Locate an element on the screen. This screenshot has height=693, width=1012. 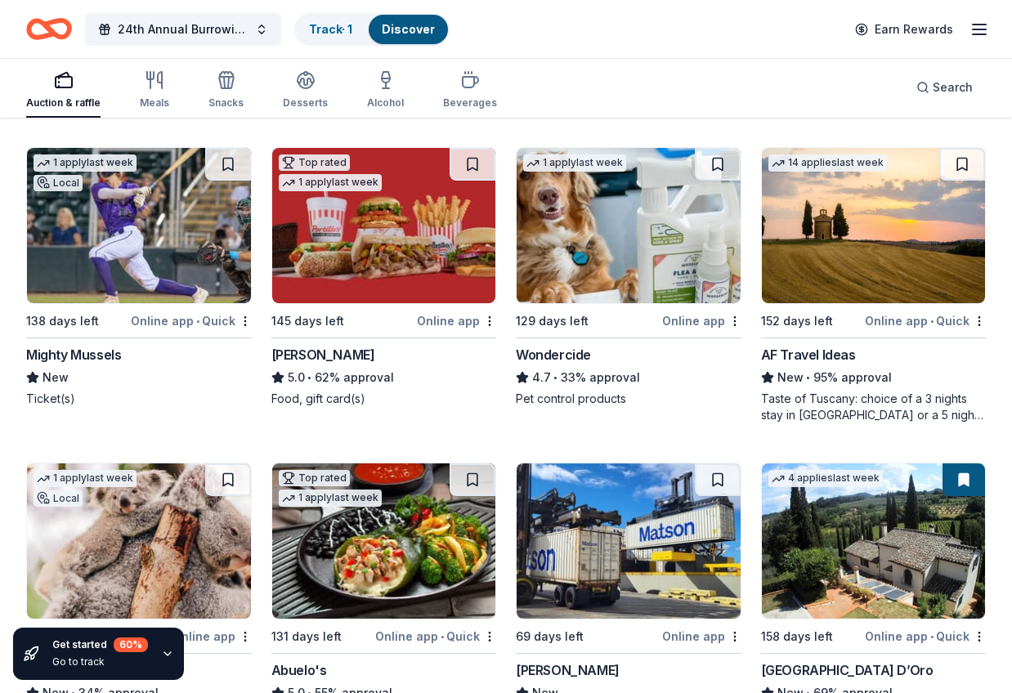
div: 4 applies last week is located at coordinates (826, 478).